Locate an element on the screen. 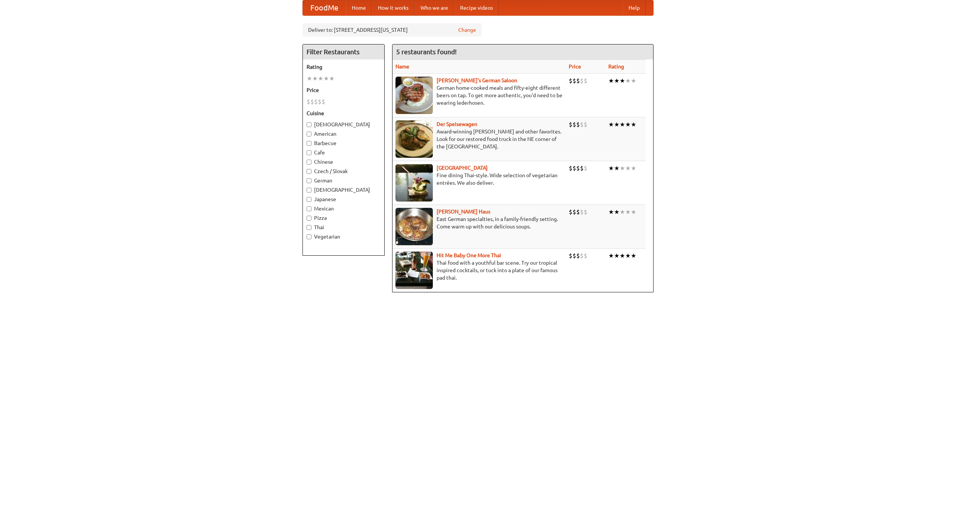 This screenshot has height=529, width=956. h5: Rating is located at coordinates (344, 67).